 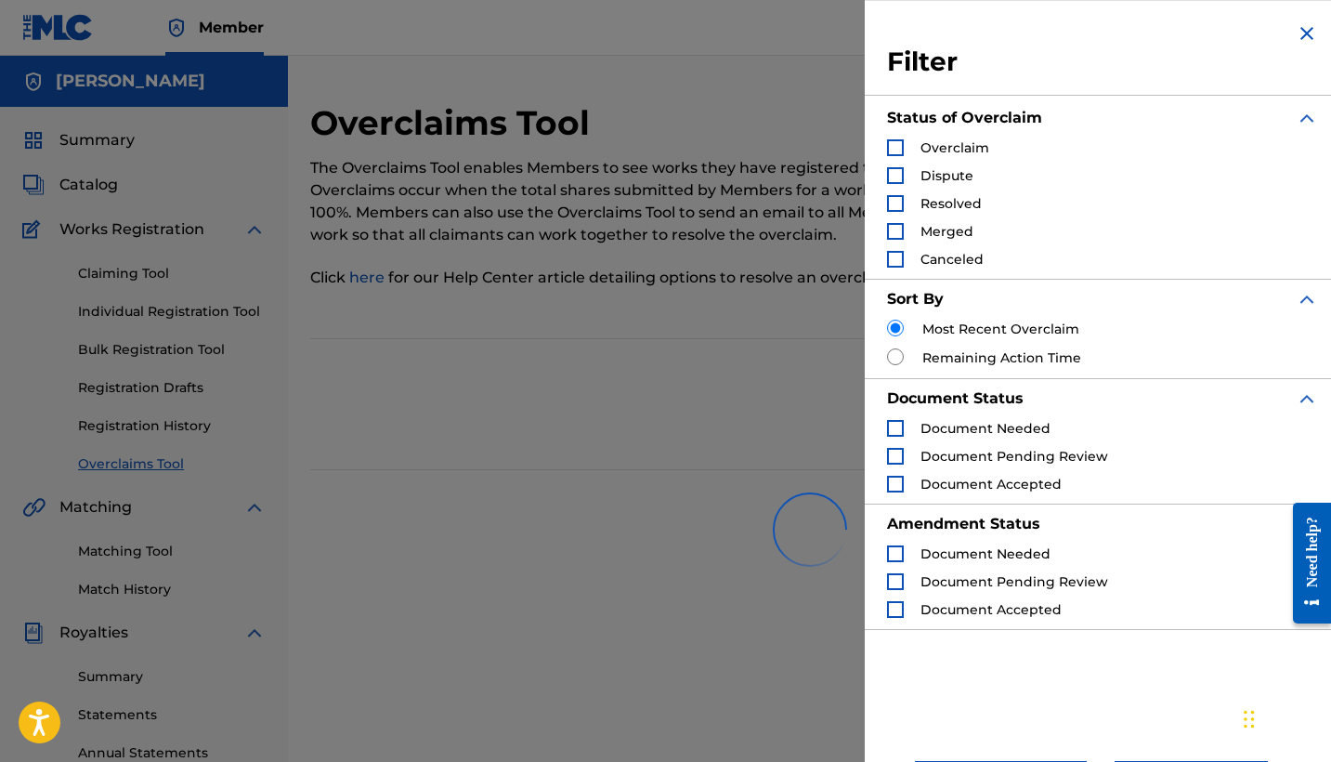 What do you see at coordinates (33, 82) in the screenshot?
I see `img: Accounts` at bounding box center [33, 82].